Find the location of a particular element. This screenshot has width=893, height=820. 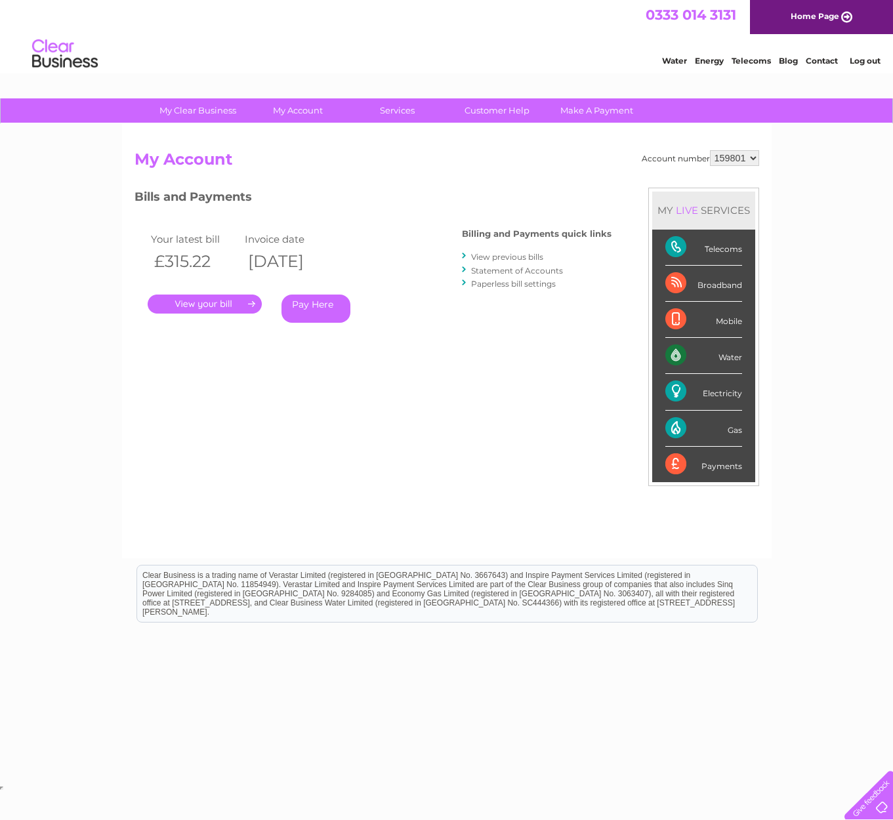

a: Make A Payment is located at coordinates (597, 110).